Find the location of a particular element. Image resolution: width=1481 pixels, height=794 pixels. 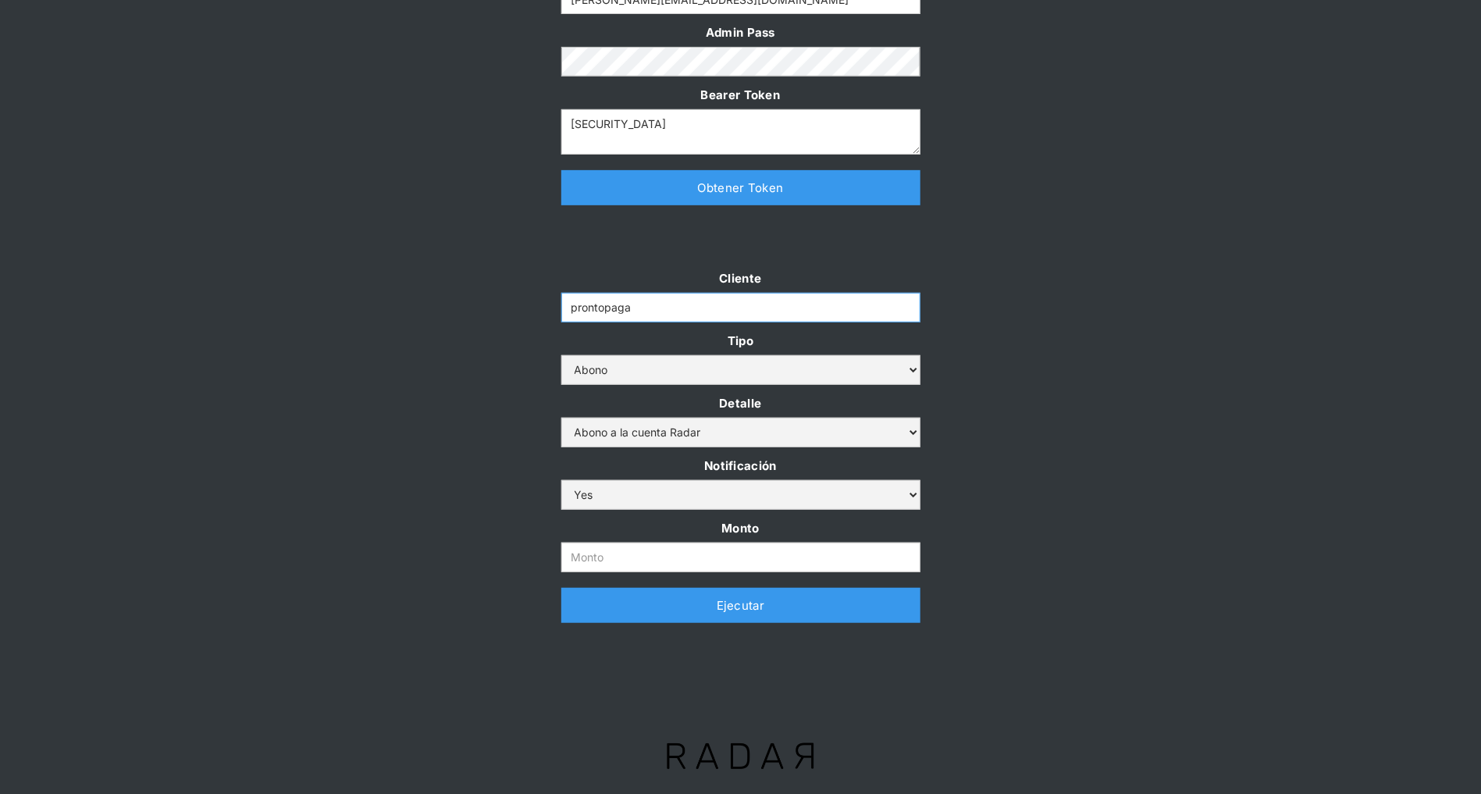

label: Monto is located at coordinates (741, 528).